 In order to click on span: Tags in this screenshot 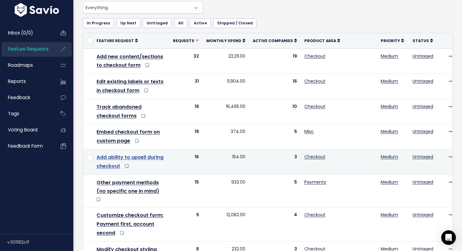, I will do `click(13, 114)`.